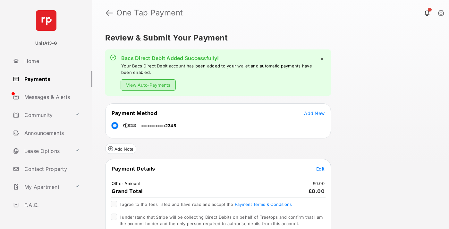 The width and height of the screenshot is (449, 229). Describe the element at coordinates (218, 58) in the screenshot. I see `h3: Bacs Direct Debit Added Successfully!` at that location.